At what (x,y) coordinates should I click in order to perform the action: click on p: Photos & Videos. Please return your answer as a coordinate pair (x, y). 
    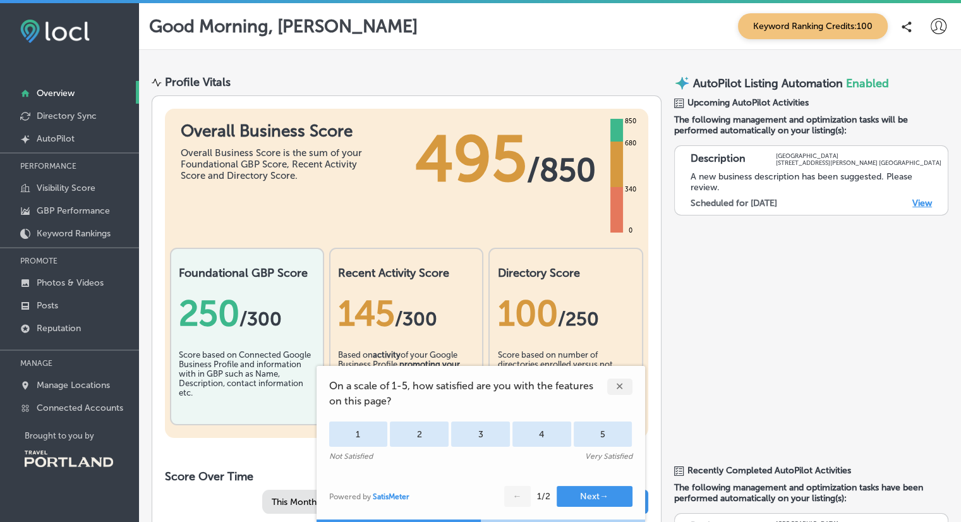
    Looking at the image, I should click on (70, 282).